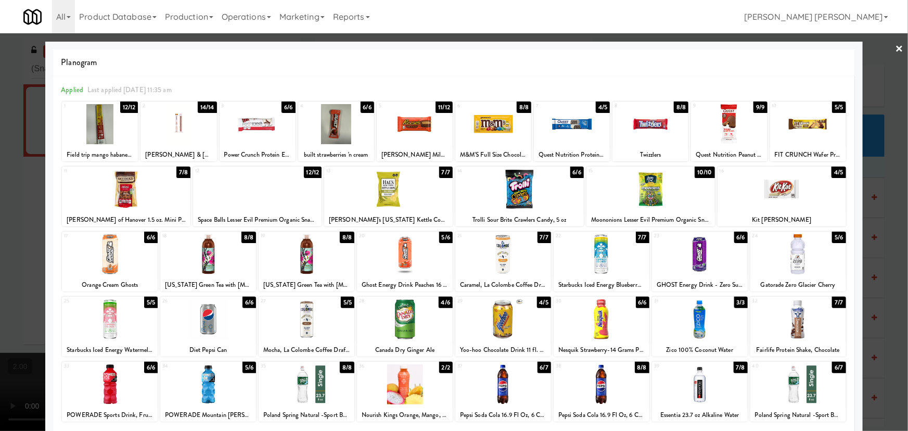  I want to click on div: 376/7Pepsi Soda Cola 16.9 Fl Oz, 6 Count, so click(503, 391).